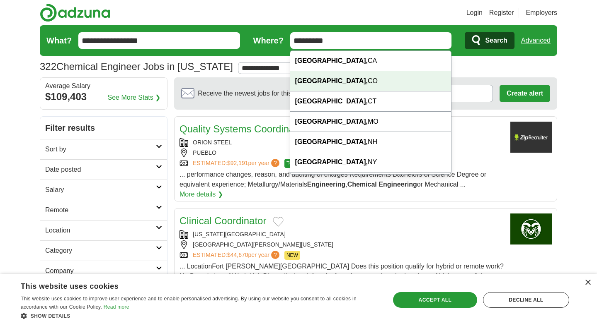  What do you see at coordinates (100, 210) in the screenshot?
I see `h2: Remote` at bounding box center [100, 210].